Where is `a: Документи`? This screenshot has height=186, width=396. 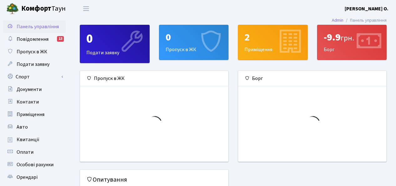
a: Документи is located at coordinates (34, 89).